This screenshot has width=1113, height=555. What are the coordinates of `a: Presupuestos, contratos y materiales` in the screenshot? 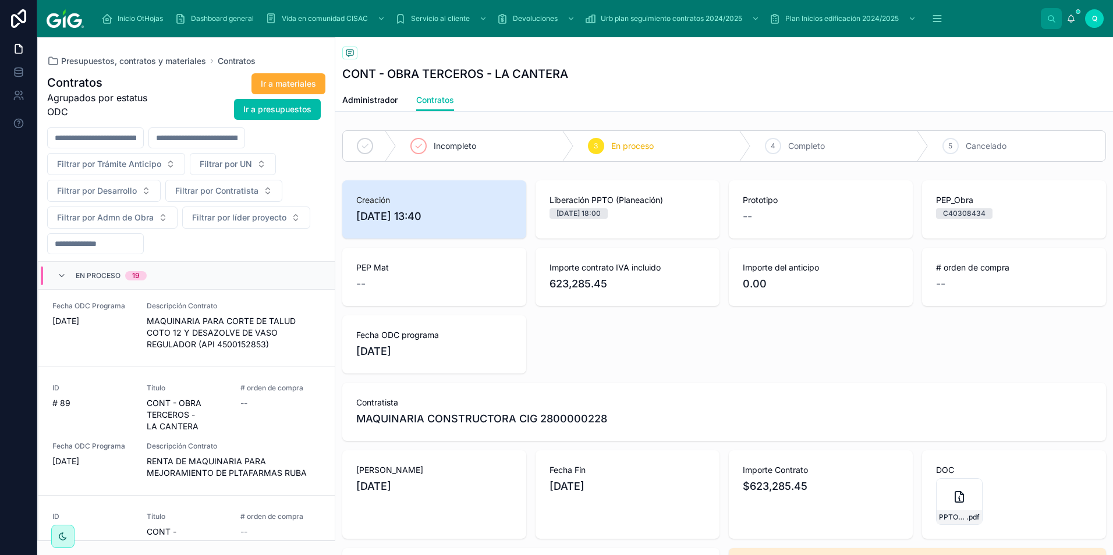 It's located at (126, 61).